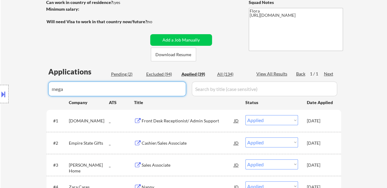 The width and height of the screenshot is (387, 188). Describe the element at coordinates (188, 165) in the screenshot. I see `div: Sales Associate` at that location.